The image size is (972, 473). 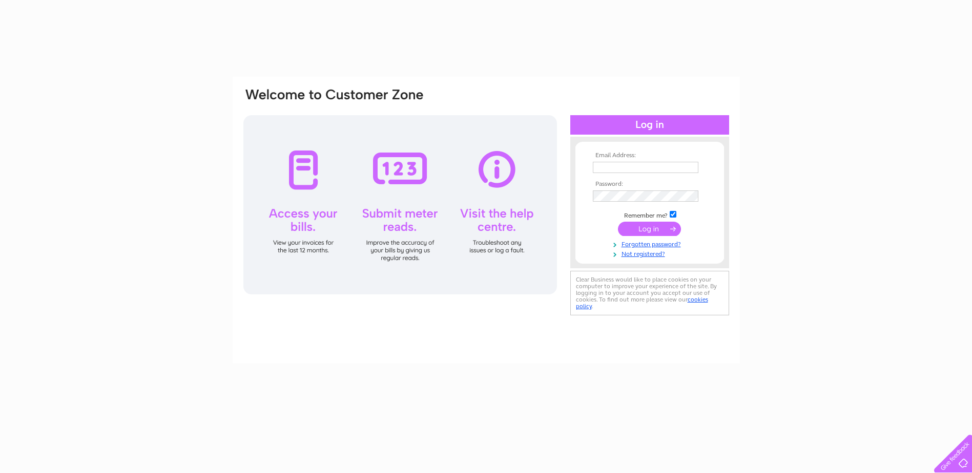 I want to click on input: Submit, so click(x=649, y=229).